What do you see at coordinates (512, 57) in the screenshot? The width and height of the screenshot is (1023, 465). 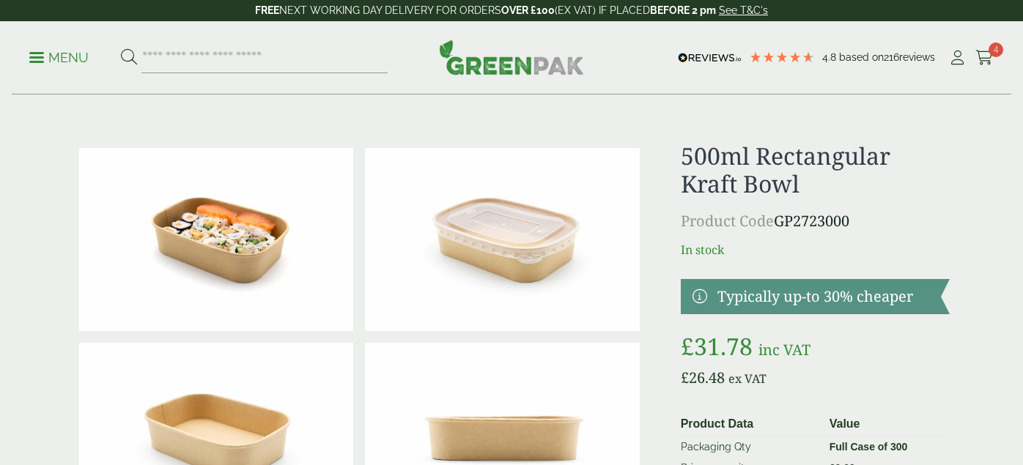 I see `img: GreenPak Supplies` at bounding box center [512, 57].